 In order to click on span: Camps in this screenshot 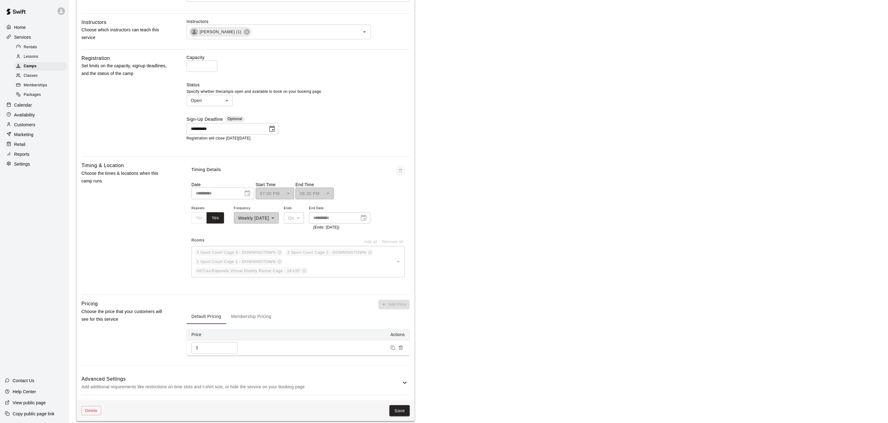, I will do `click(30, 66)`.